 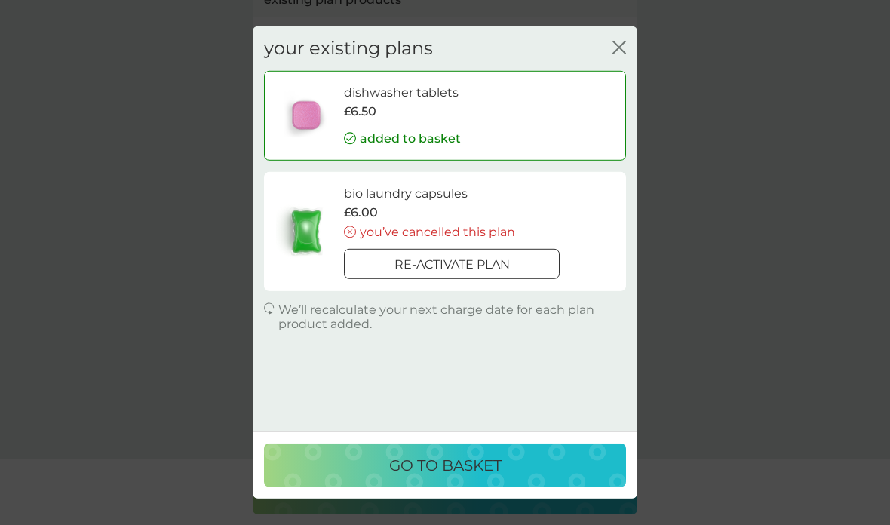 What do you see at coordinates (401, 93) in the screenshot?
I see `p: dishwasher tablets` at bounding box center [401, 93].